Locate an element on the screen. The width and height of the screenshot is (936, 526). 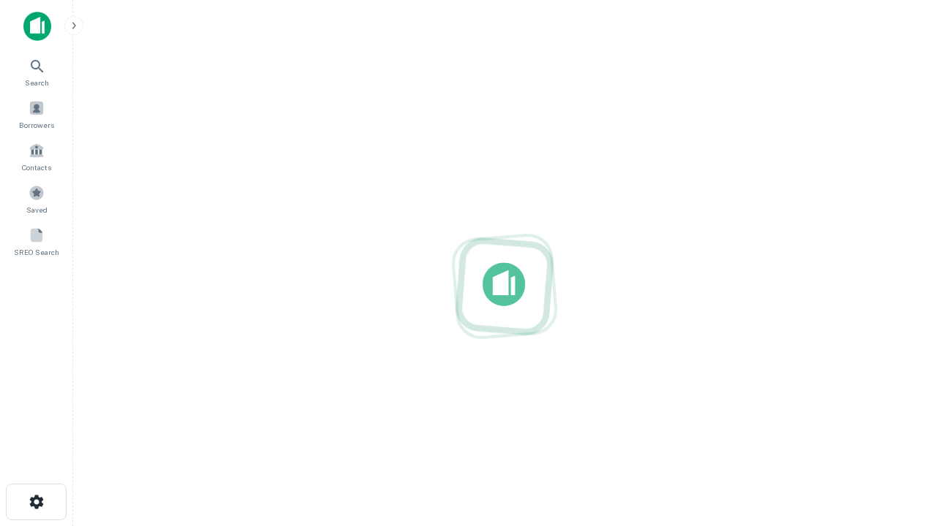
a: SREO Search is located at coordinates (37, 241).